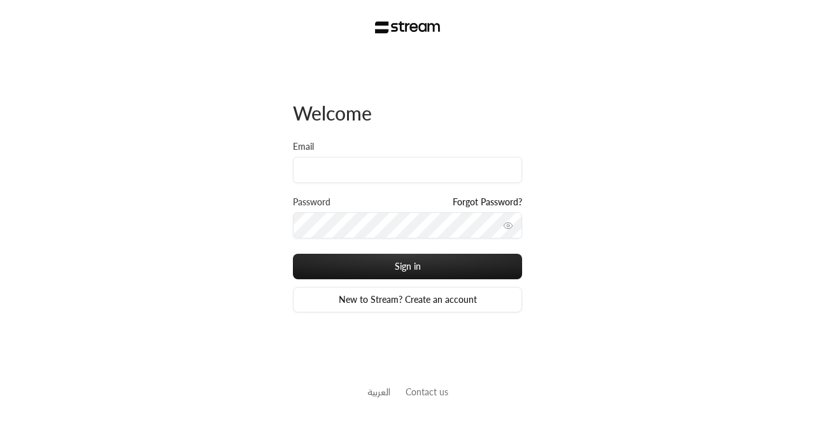 The image size is (815, 424). I want to click on button: Contact us, so click(427, 391).